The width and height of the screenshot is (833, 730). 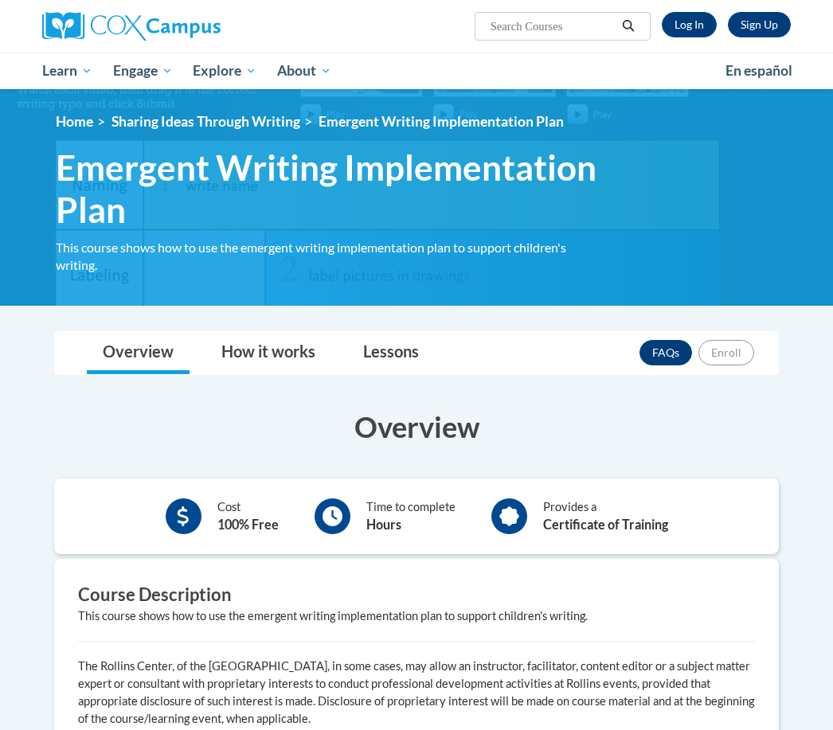 I want to click on div: Time to complete, so click(x=411, y=516).